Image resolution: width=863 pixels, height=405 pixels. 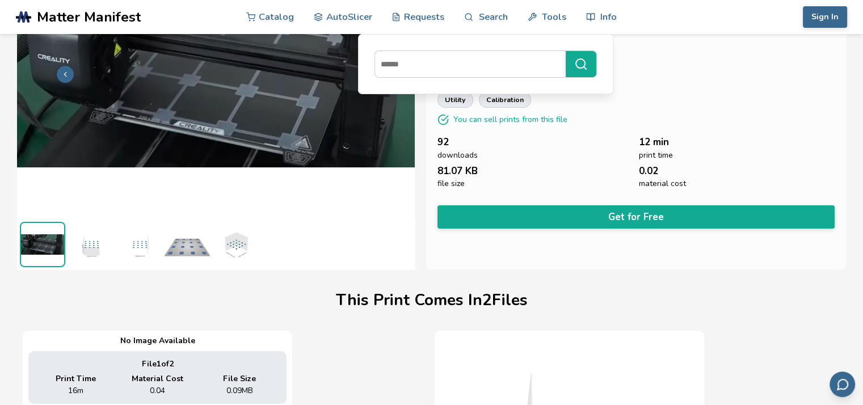 What do you see at coordinates (88, 17) in the screenshot?
I see `span: Matter Manifest` at bounding box center [88, 17].